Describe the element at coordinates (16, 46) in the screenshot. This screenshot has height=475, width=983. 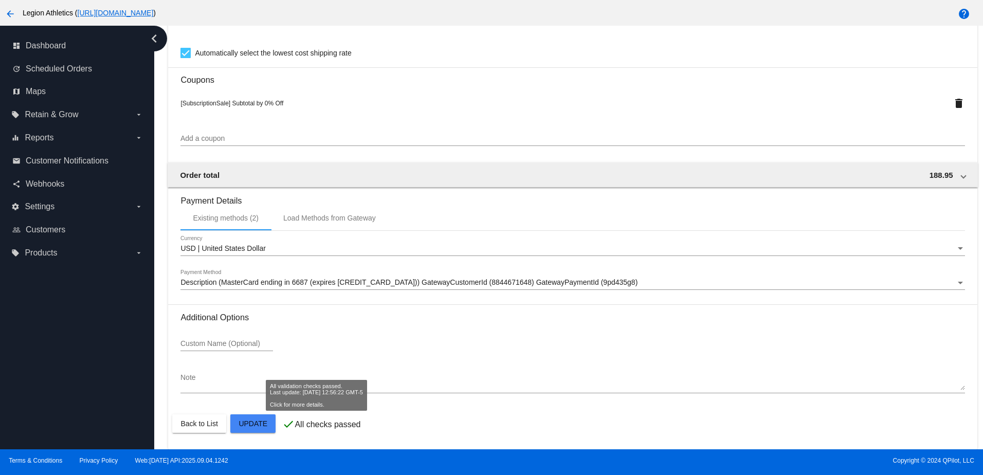
I see `i: dashboard` at that location.